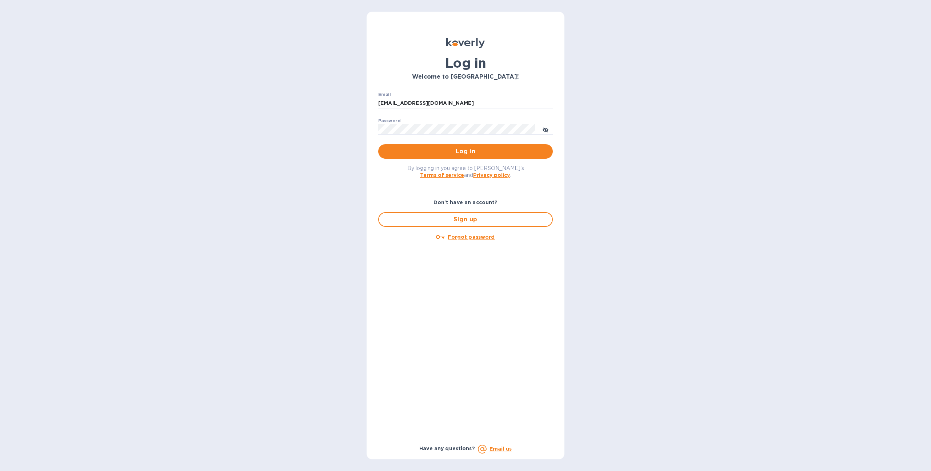  What do you see at coordinates (466, 63) in the screenshot?
I see `h1: Log in` at bounding box center [466, 63].